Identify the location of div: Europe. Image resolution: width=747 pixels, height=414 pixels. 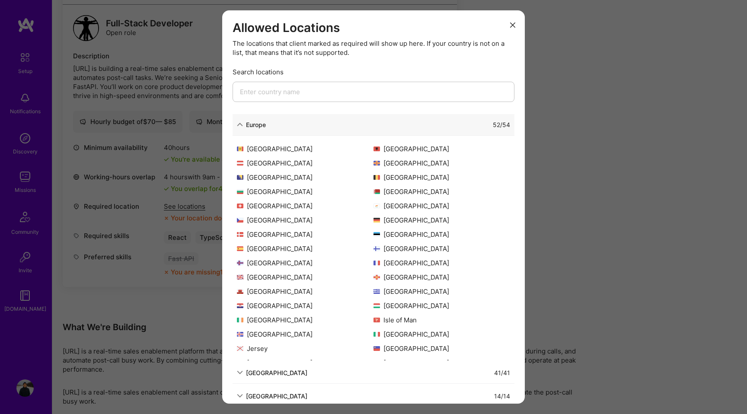
(256, 125).